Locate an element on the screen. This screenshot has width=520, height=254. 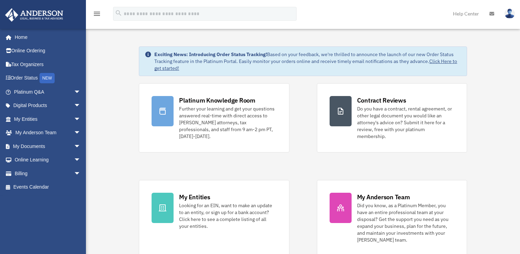
div: Further your learning and get your questions answered real-time with direct access to [PERSON_NAM... is located at coordinates (228, 122).